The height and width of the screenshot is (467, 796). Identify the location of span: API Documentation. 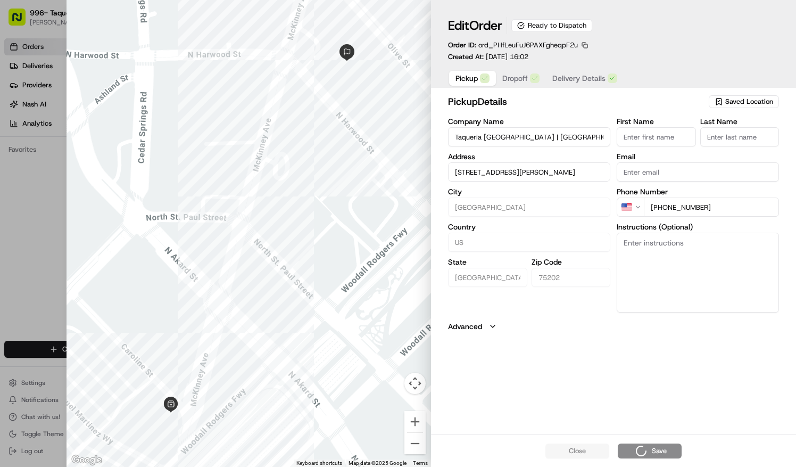
(136, 214).